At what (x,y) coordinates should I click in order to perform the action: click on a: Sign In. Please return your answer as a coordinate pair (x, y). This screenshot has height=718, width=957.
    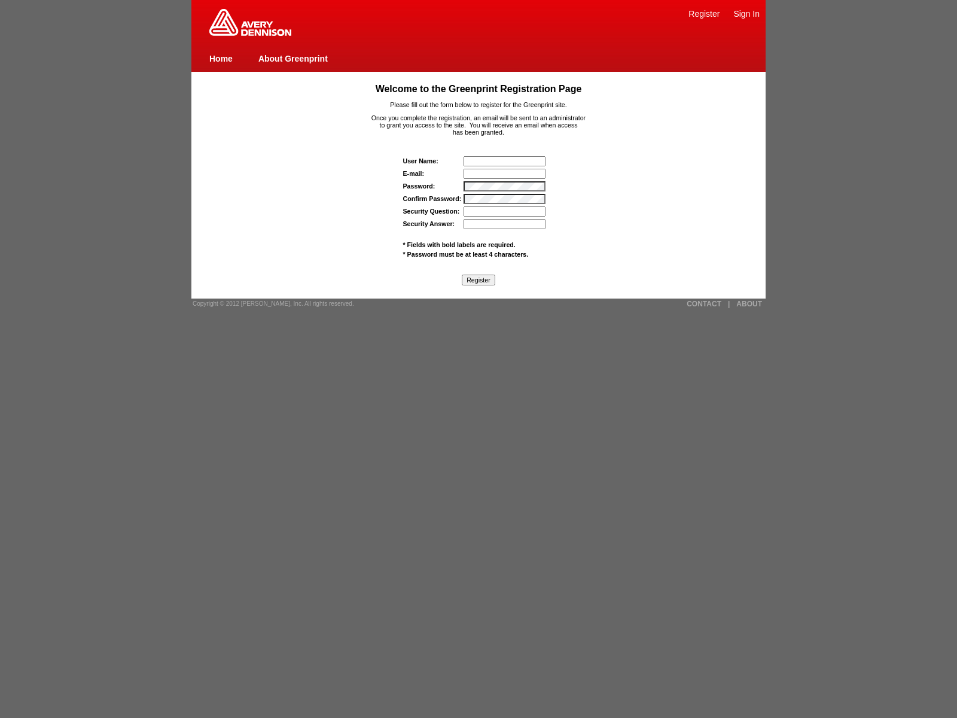
    Looking at the image, I should click on (747, 14).